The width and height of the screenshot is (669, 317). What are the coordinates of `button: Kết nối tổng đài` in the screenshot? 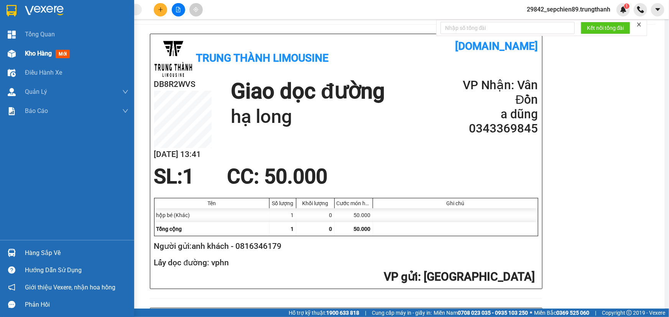 It's located at (605, 28).